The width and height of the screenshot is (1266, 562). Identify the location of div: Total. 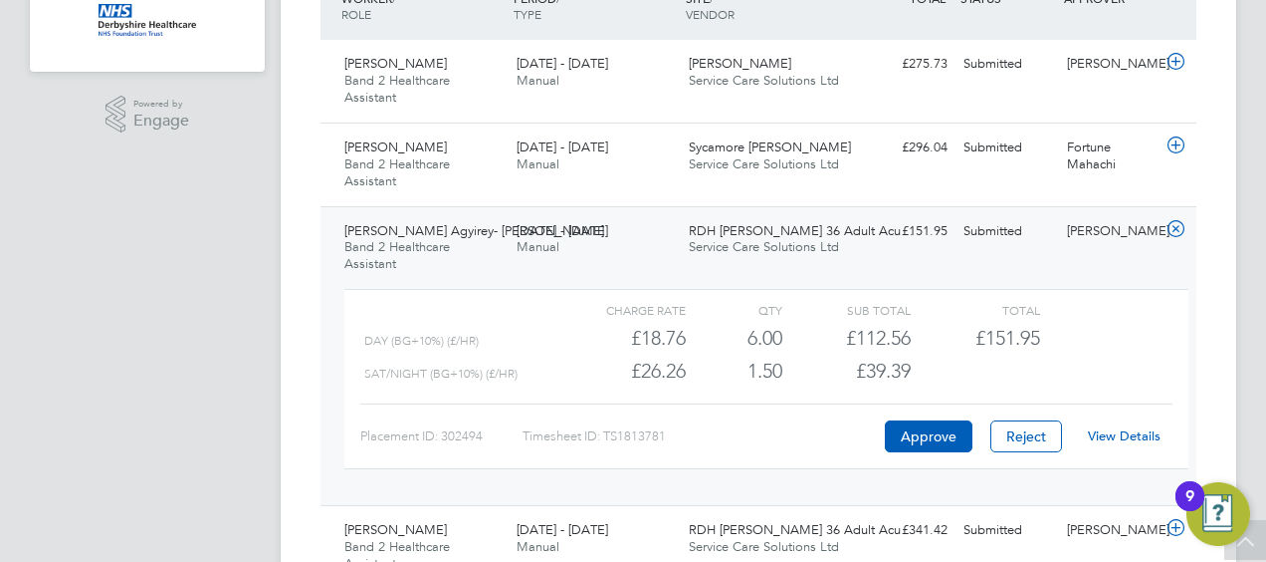
(975, 310).